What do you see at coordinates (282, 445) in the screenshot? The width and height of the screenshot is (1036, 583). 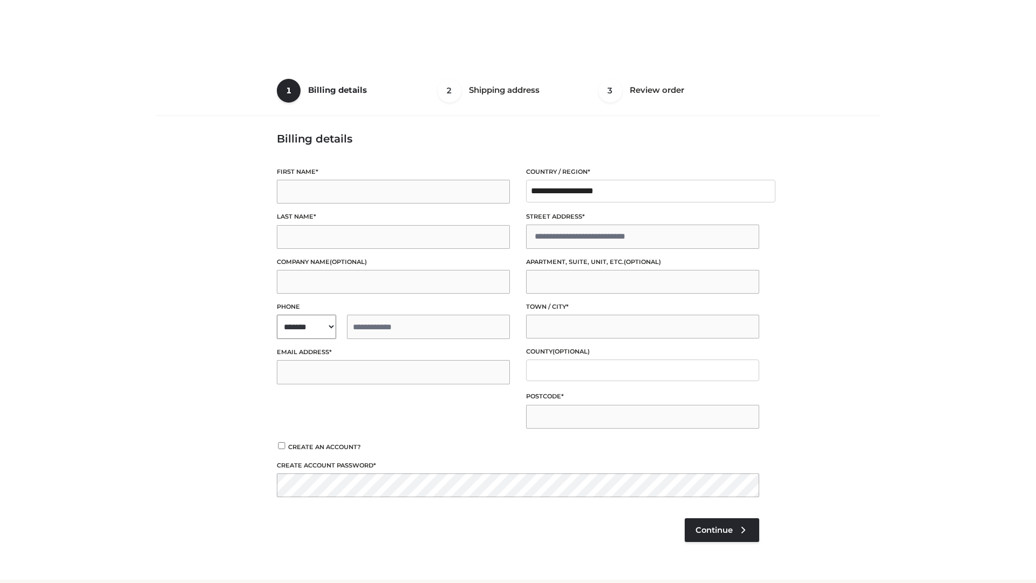 I see `input: Create an account?` at bounding box center [282, 445].